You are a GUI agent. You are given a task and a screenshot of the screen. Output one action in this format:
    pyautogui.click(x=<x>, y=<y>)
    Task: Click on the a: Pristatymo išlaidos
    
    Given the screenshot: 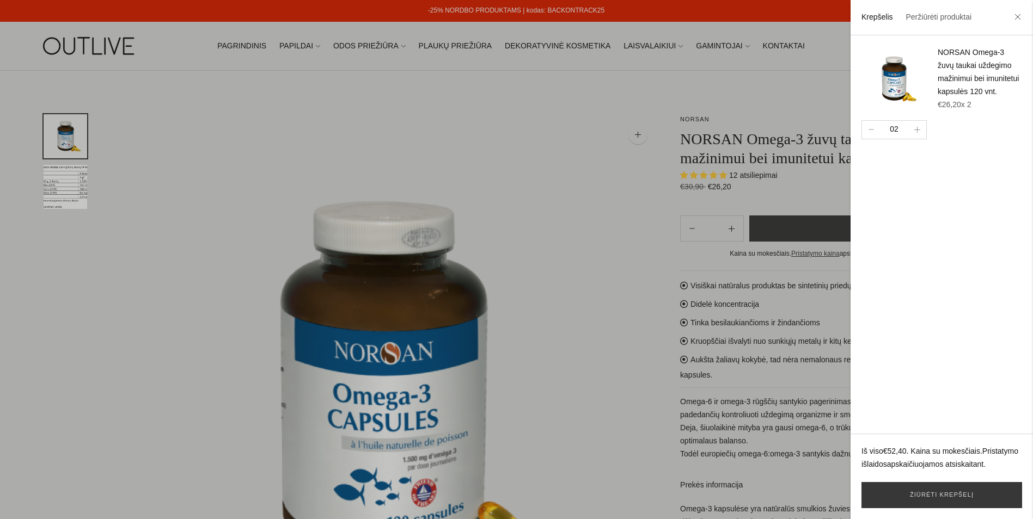 What is the action you would take?
    pyautogui.click(x=939, y=458)
    